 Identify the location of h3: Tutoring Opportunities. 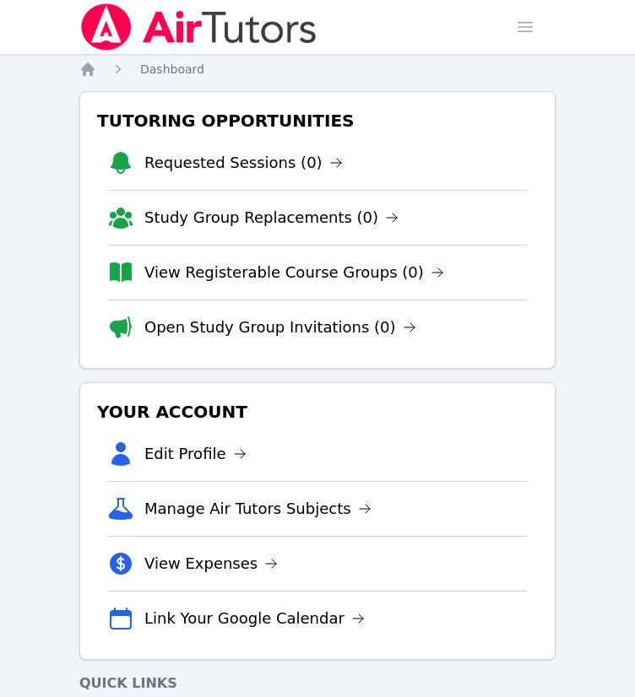
(317, 121).